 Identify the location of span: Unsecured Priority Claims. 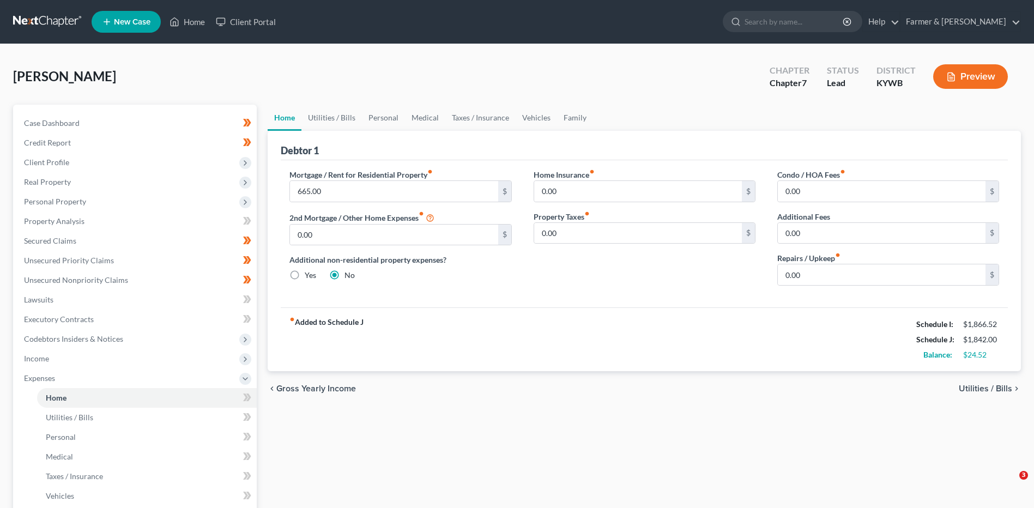
(69, 260).